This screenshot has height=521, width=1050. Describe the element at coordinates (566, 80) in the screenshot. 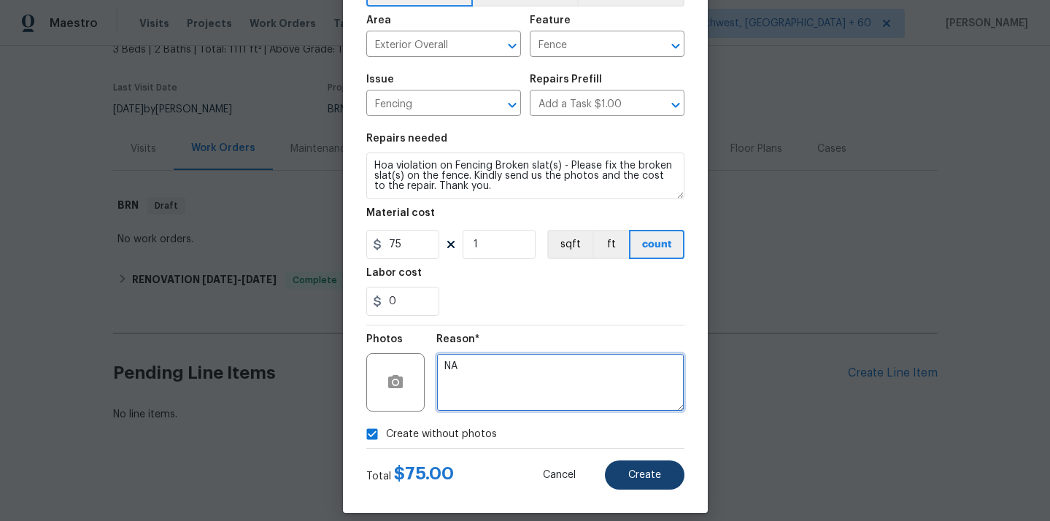

I see `h5: Repairs Prefill` at that location.